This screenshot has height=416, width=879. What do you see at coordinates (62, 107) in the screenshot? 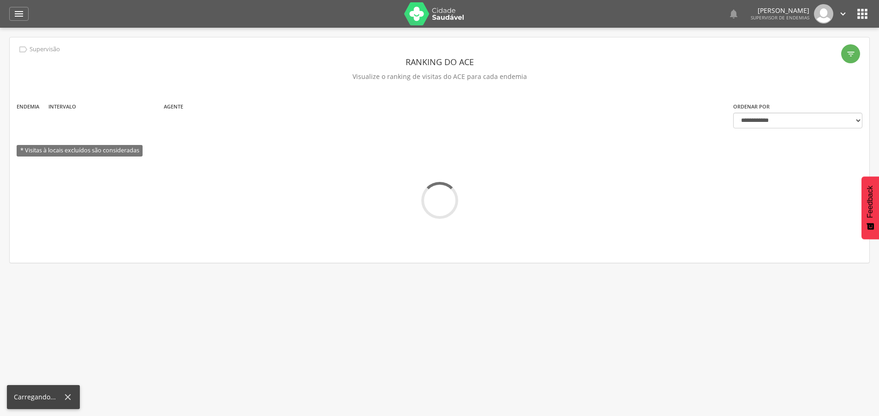
I see `label: Intervalo` at bounding box center [62, 107].